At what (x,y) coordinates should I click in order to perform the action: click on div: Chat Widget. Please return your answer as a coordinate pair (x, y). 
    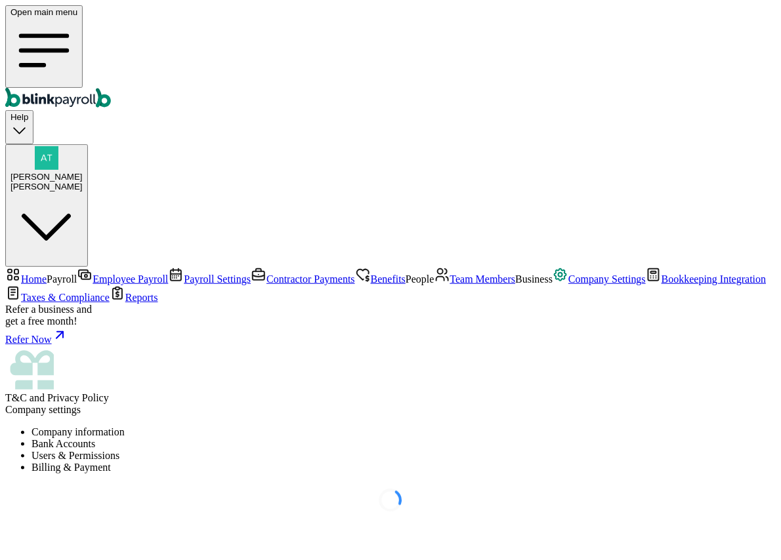
    Looking at the image, I should click on (748, 529).